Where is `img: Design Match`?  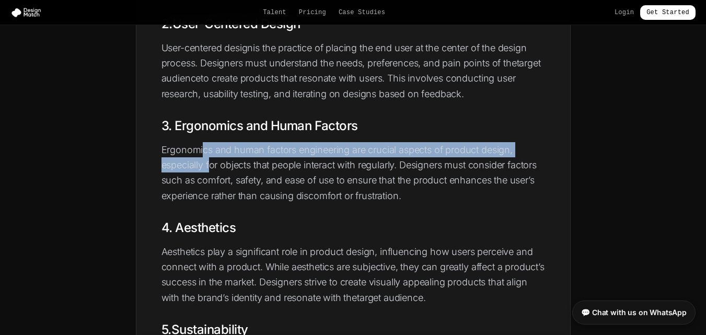
img: Design Match is located at coordinates (28, 13).